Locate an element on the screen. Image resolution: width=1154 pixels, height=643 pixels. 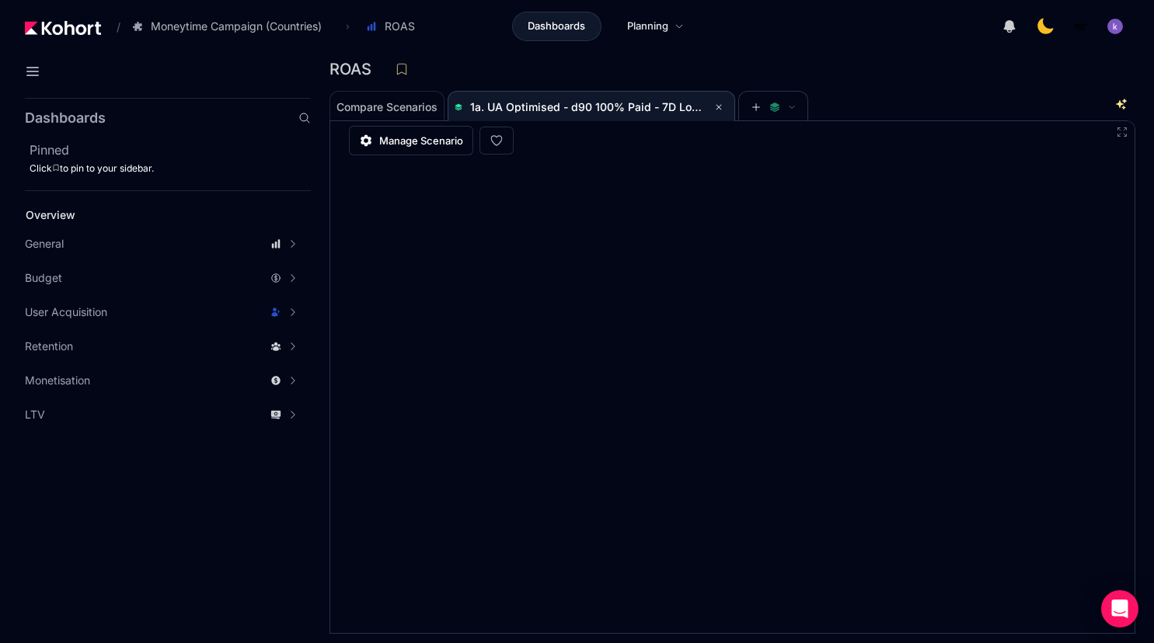
span: User Acquisition is located at coordinates (66, 312).